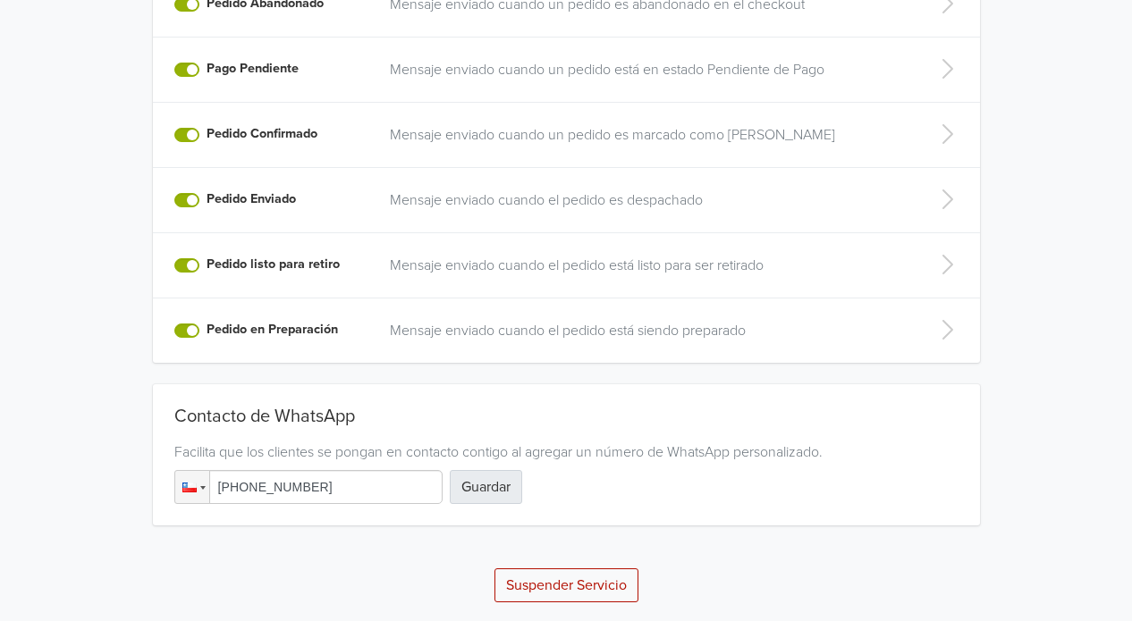 Image resolution: width=1132 pixels, height=621 pixels. What do you see at coordinates (192, 487) in the screenshot?
I see `div: Chile: + 56` at bounding box center [192, 487].